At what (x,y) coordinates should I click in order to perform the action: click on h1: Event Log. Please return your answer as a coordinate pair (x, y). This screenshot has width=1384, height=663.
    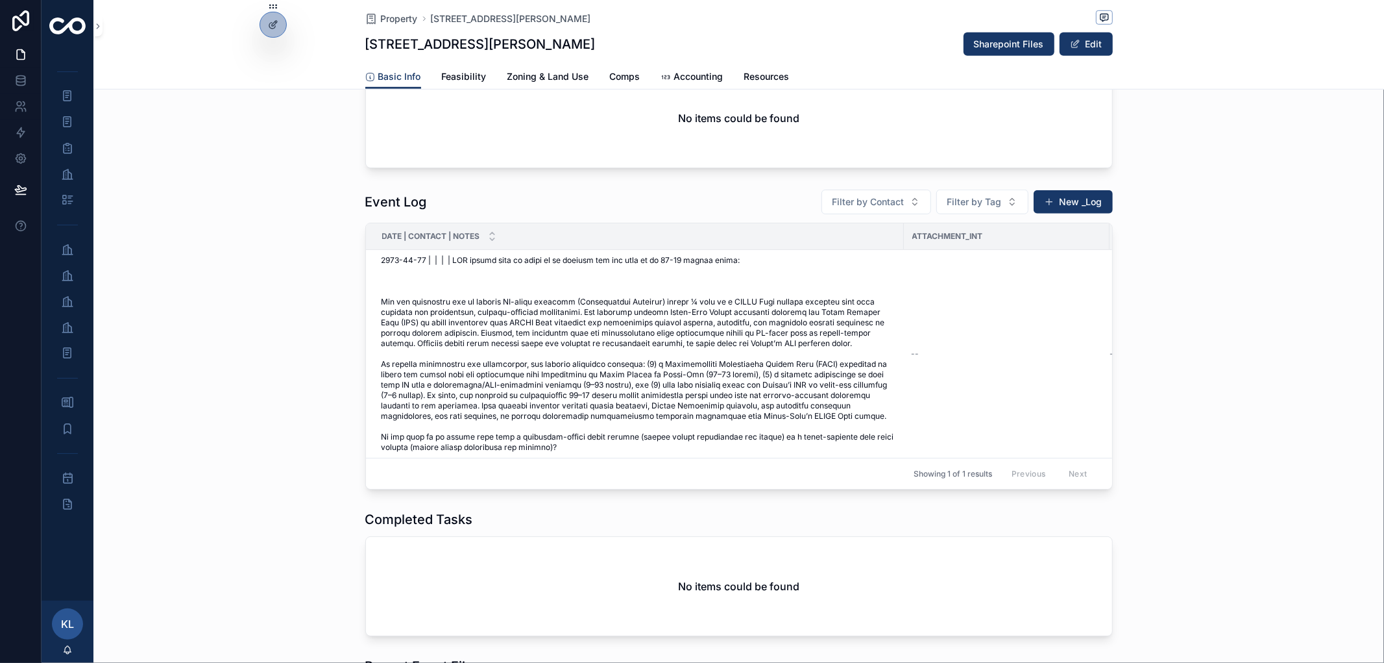
    Looking at the image, I should click on (396, 202).